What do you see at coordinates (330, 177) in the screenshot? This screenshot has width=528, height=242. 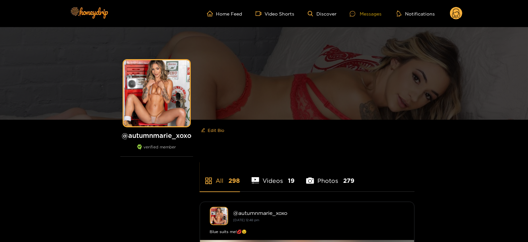 I see `li: Photos` at bounding box center [330, 177].